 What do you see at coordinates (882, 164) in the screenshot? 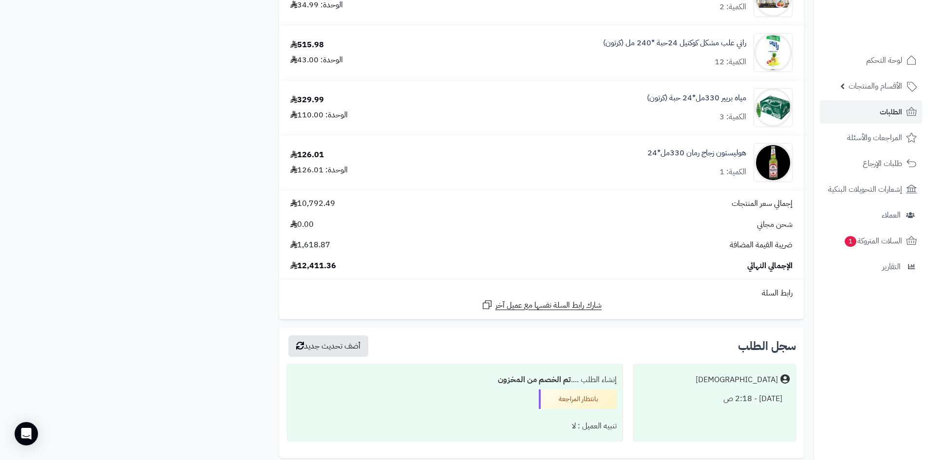
I see `span: طلبات الإرجاع` at bounding box center [882, 164].